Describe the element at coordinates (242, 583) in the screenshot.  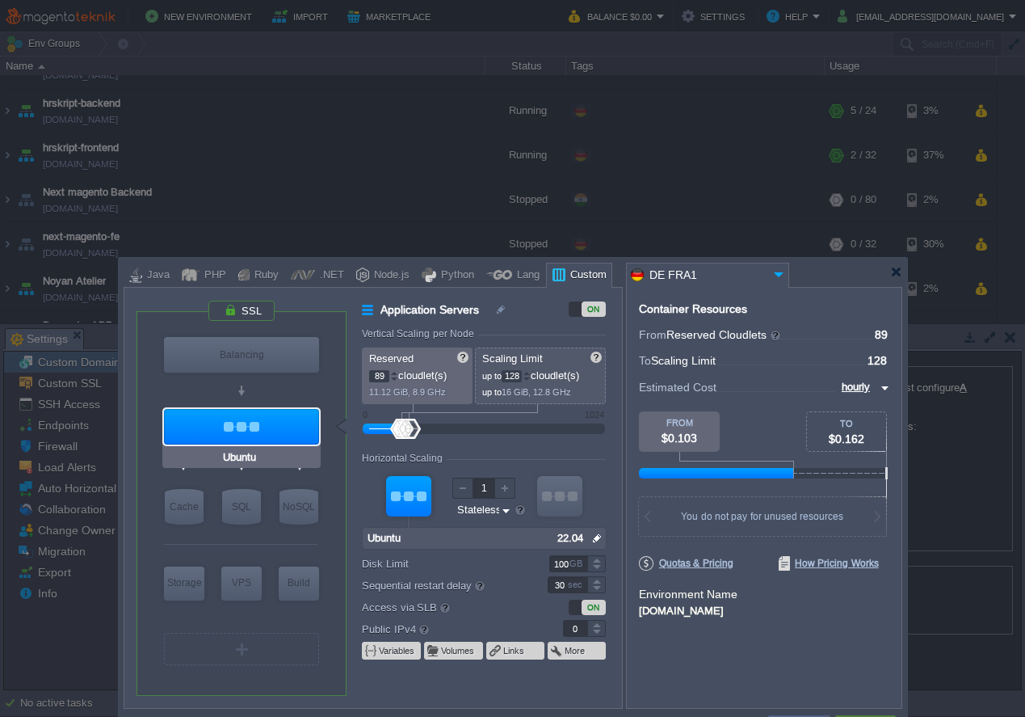
I see `div: VPS` at that location.